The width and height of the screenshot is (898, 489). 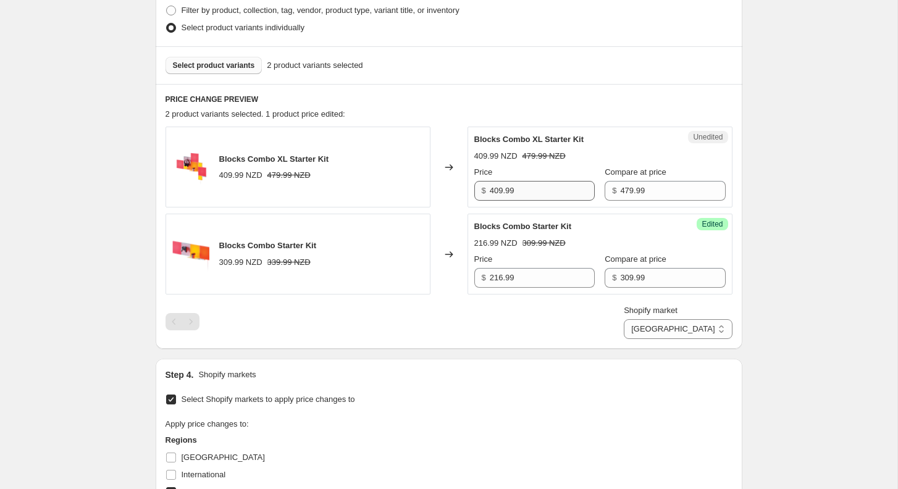 What do you see at coordinates (214, 65) in the screenshot?
I see `span: Select product variants` at bounding box center [214, 65].